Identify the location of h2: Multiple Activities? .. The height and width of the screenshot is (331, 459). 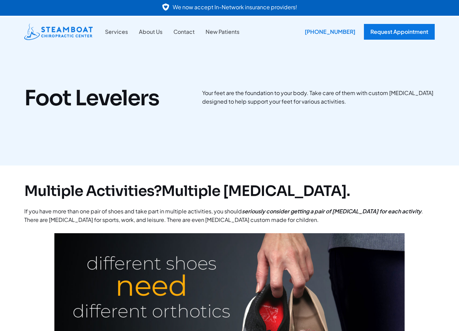
(229, 191).